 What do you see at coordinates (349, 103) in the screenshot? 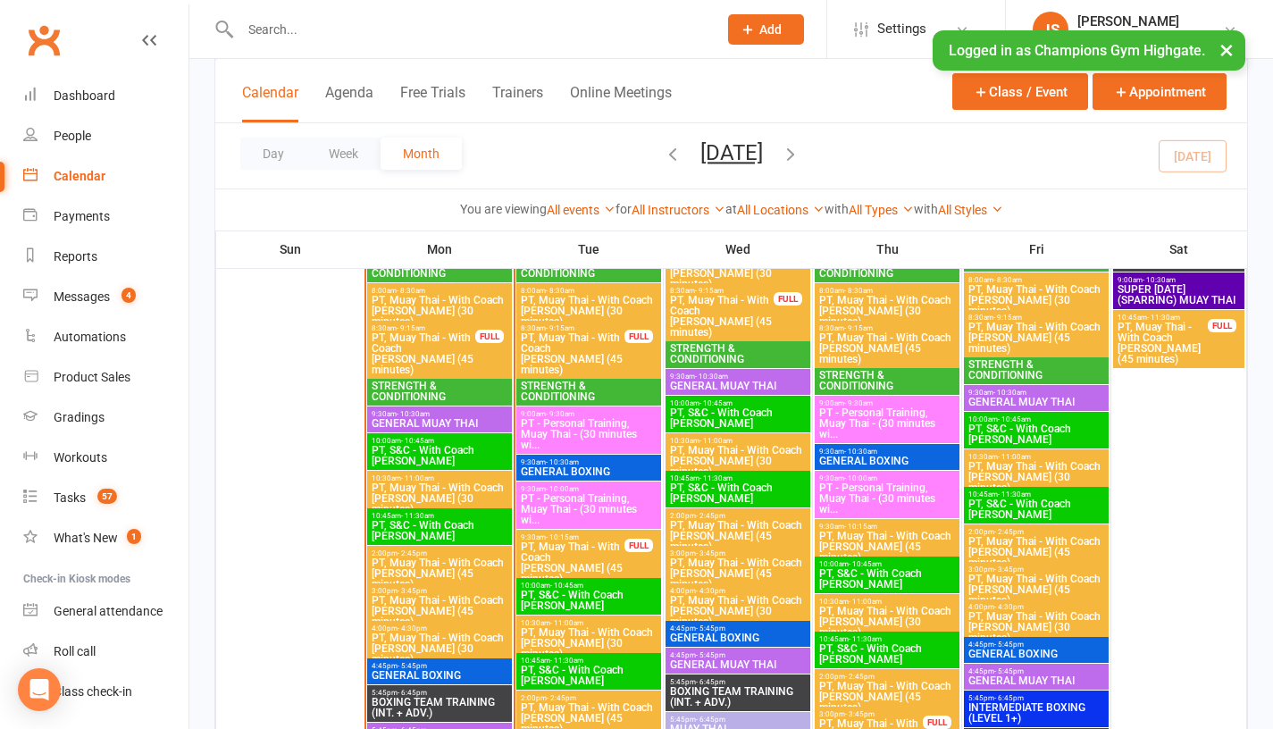
I see `button: Agenda` at bounding box center [349, 103].